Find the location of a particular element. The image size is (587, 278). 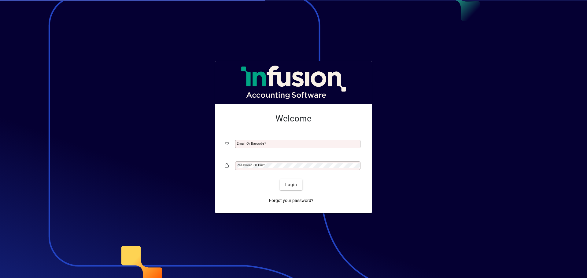

span: Login is located at coordinates (291, 185).